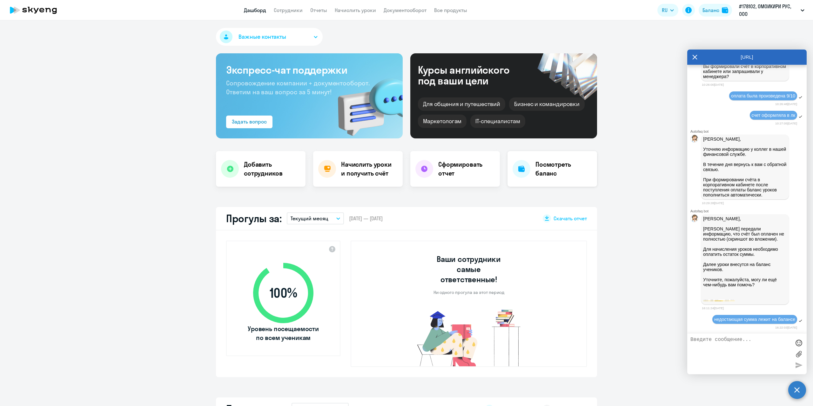  What do you see at coordinates (319, 10) in the screenshot?
I see `a: Отчеты` at bounding box center [319, 10].